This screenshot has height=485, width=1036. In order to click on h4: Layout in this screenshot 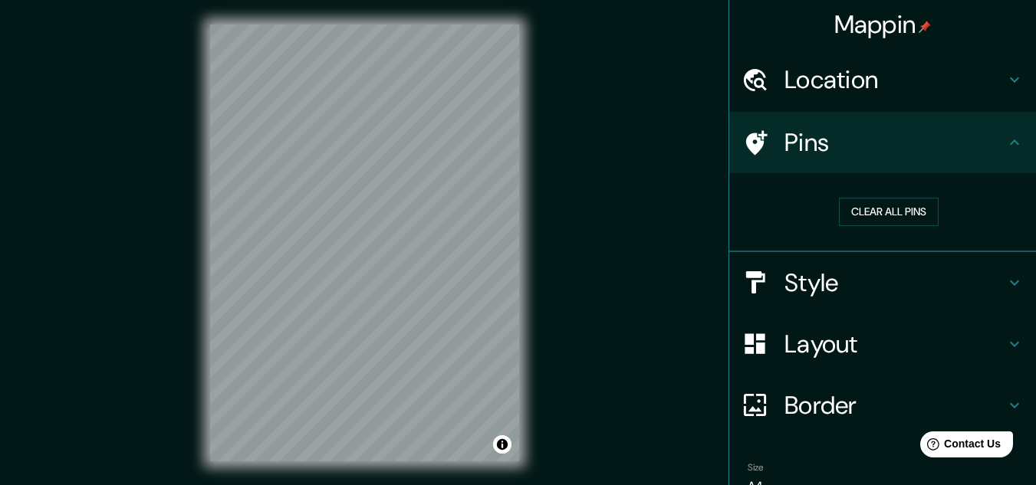, I will do `click(895, 344)`.